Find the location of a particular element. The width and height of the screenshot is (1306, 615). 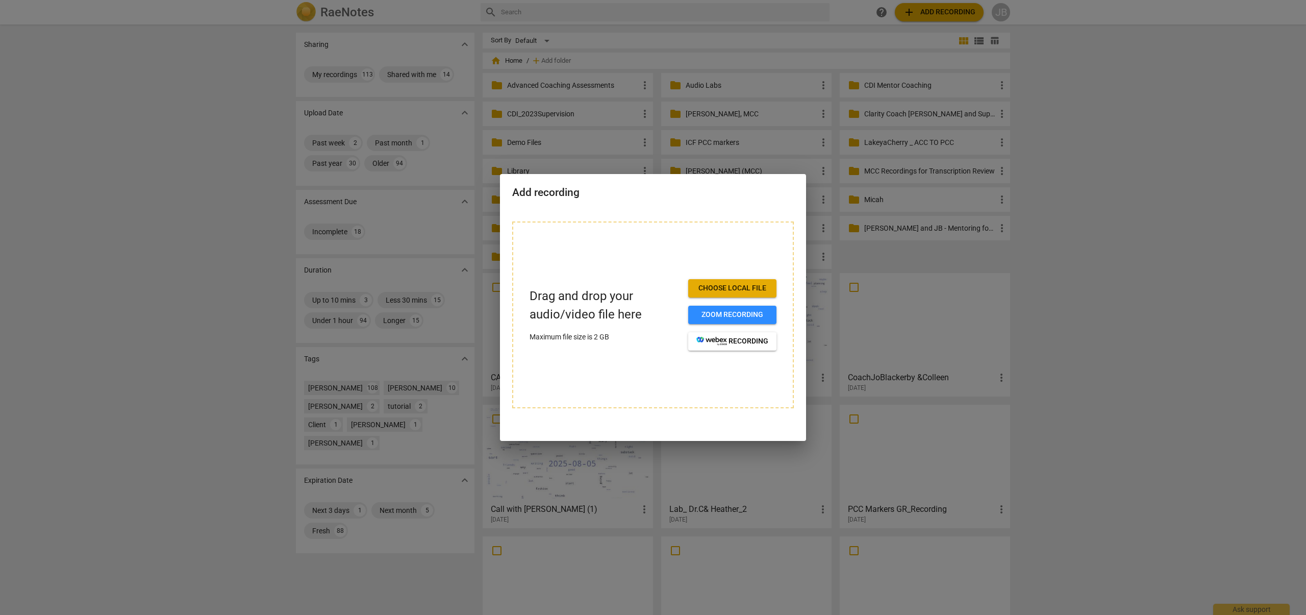

span: recording is located at coordinates (732, 341).